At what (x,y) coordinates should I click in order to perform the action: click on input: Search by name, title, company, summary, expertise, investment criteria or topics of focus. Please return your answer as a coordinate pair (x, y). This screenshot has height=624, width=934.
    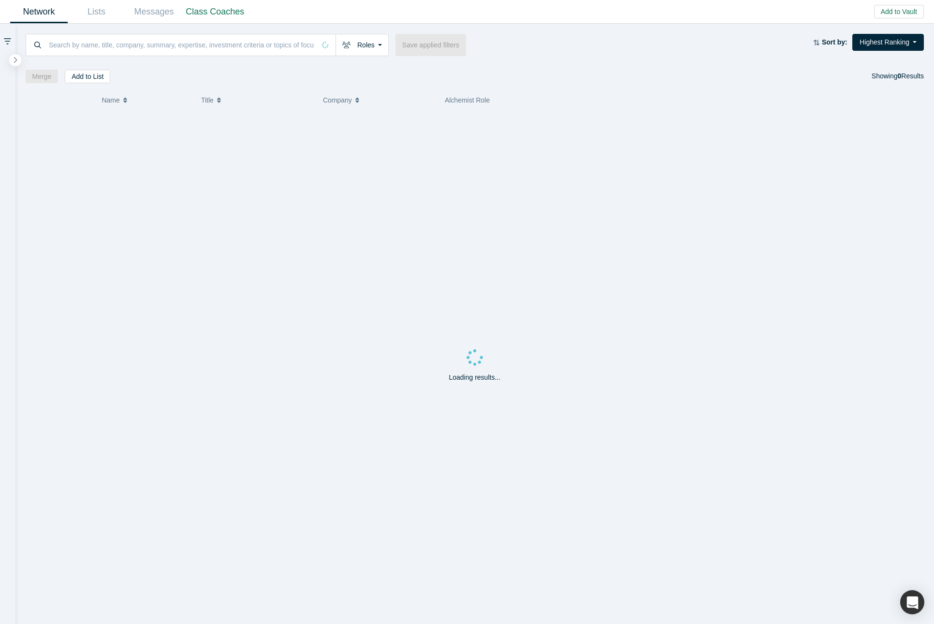
    Looking at the image, I should click on (181, 44).